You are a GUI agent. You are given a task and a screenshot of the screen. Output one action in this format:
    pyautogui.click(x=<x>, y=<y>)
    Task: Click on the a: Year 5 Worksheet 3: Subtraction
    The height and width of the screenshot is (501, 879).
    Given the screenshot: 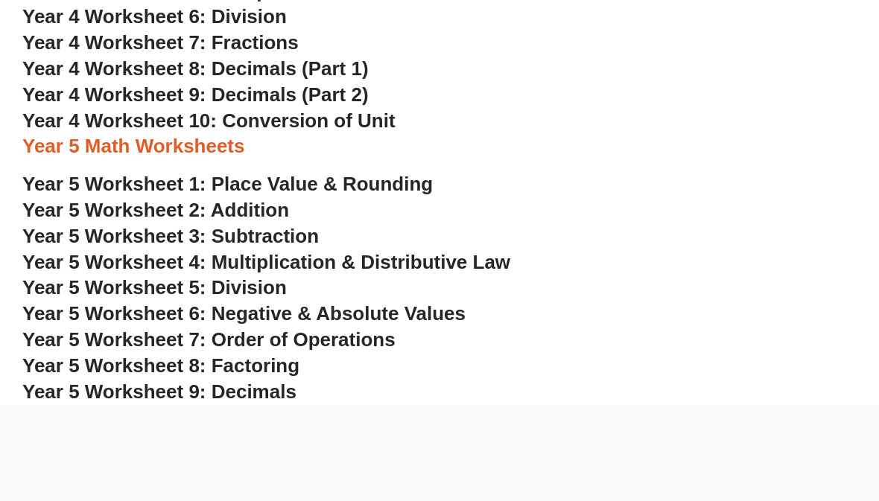 What is the action you would take?
    pyautogui.click(x=171, y=236)
    